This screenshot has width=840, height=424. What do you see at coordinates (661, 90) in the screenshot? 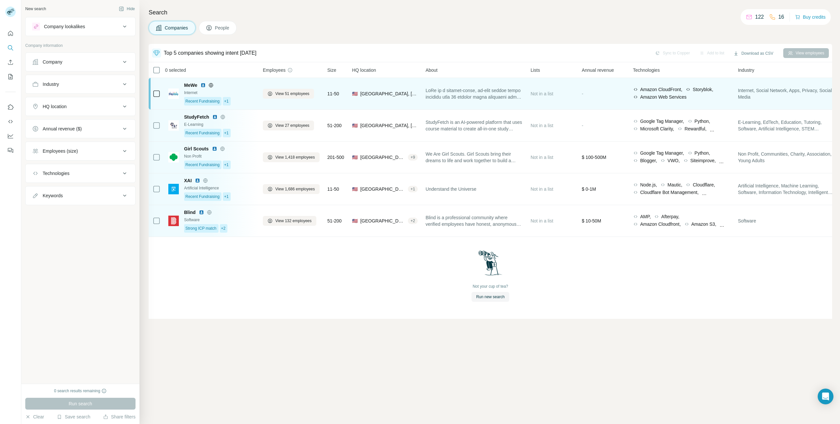
I see `span: Amazon CloudFront,` at bounding box center [661, 90].